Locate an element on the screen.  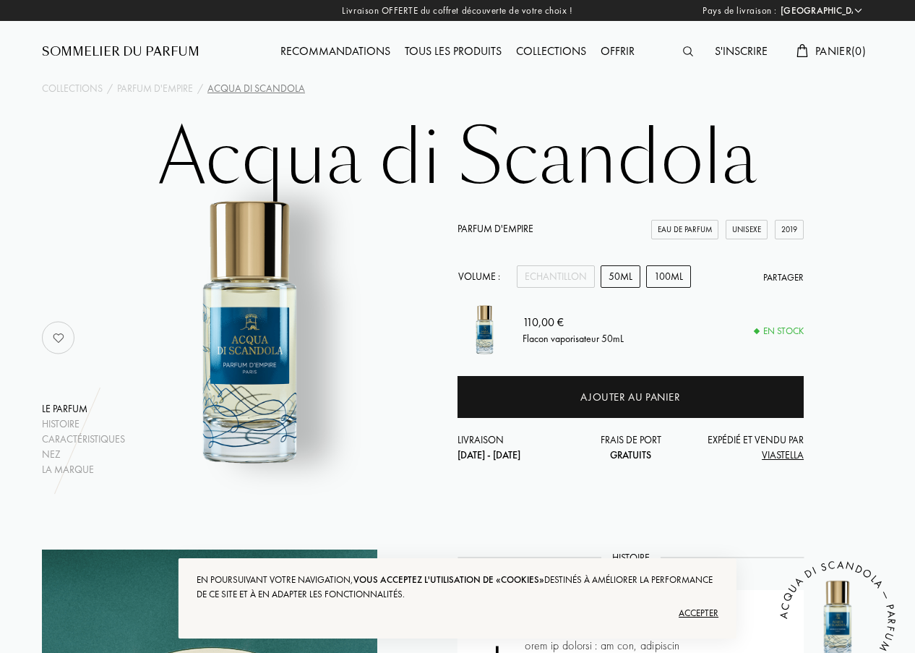
div: Echantillon is located at coordinates (556, 276).